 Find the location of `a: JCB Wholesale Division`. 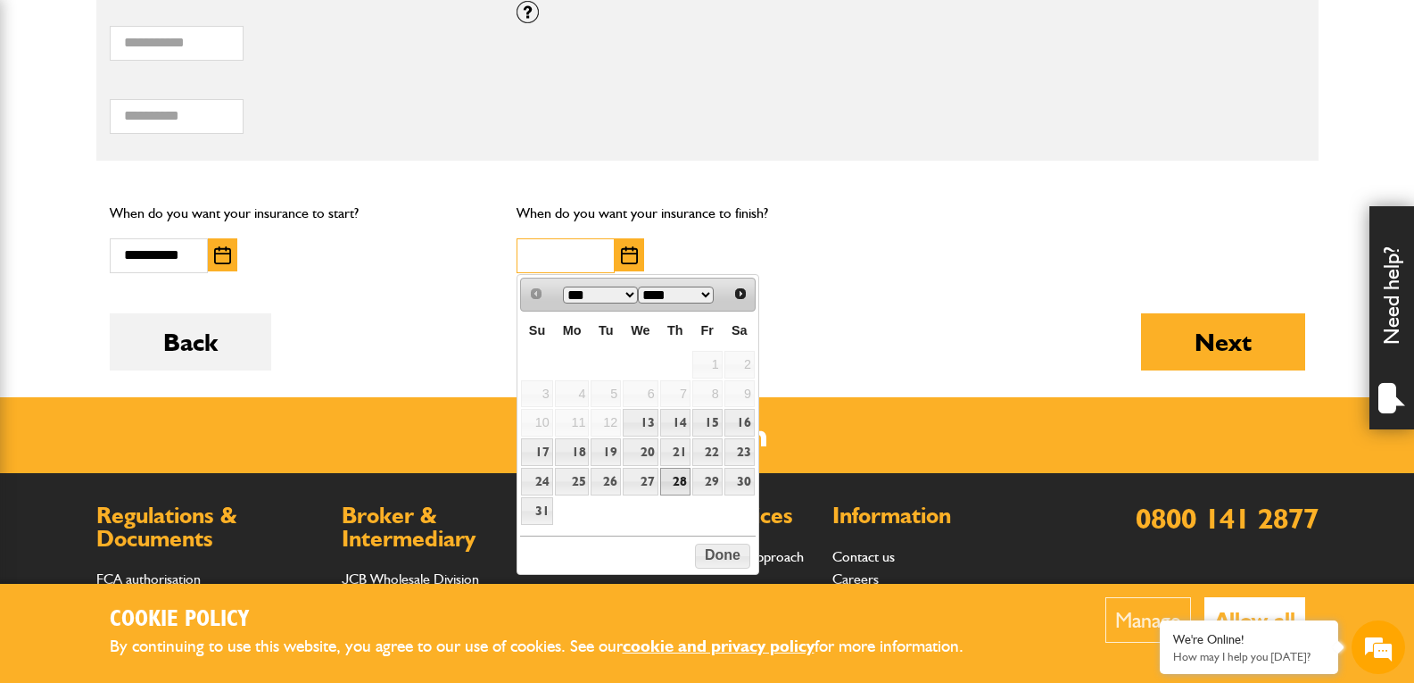

a: JCB Wholesale Division is located at coordinates (410, 578).